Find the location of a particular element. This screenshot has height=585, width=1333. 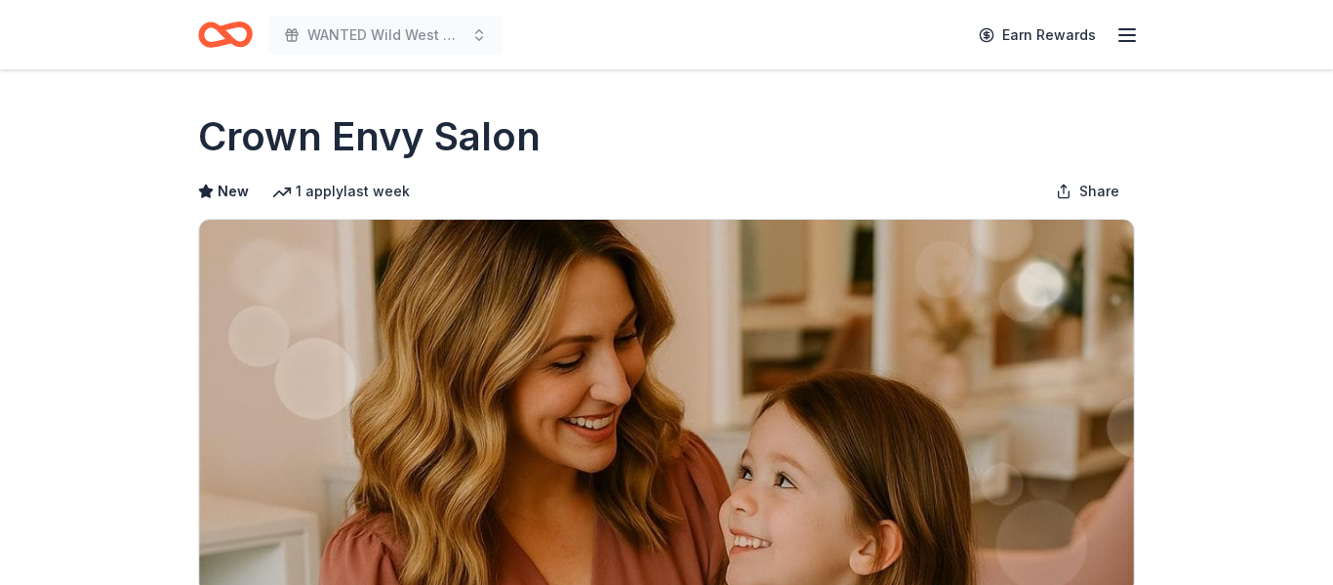

div: 1 apply last week is located at coordinates (341, 191).